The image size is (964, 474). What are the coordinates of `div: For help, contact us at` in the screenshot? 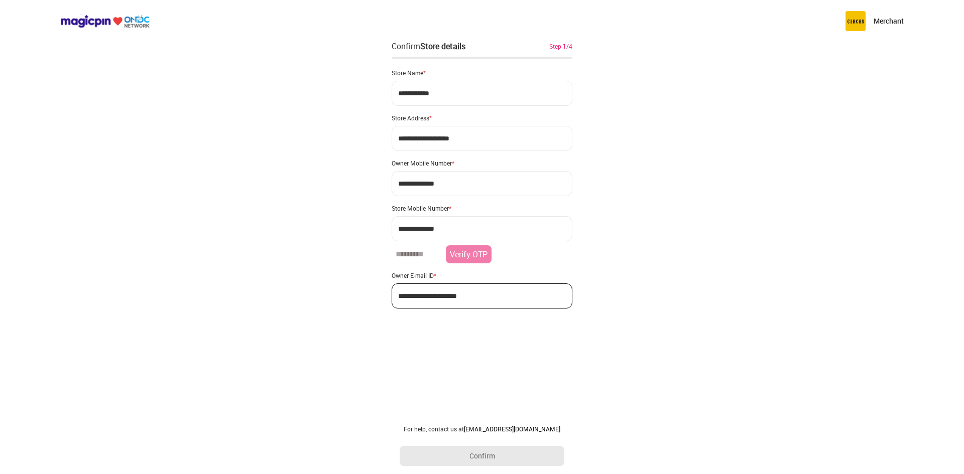 It's located at (482, 429).